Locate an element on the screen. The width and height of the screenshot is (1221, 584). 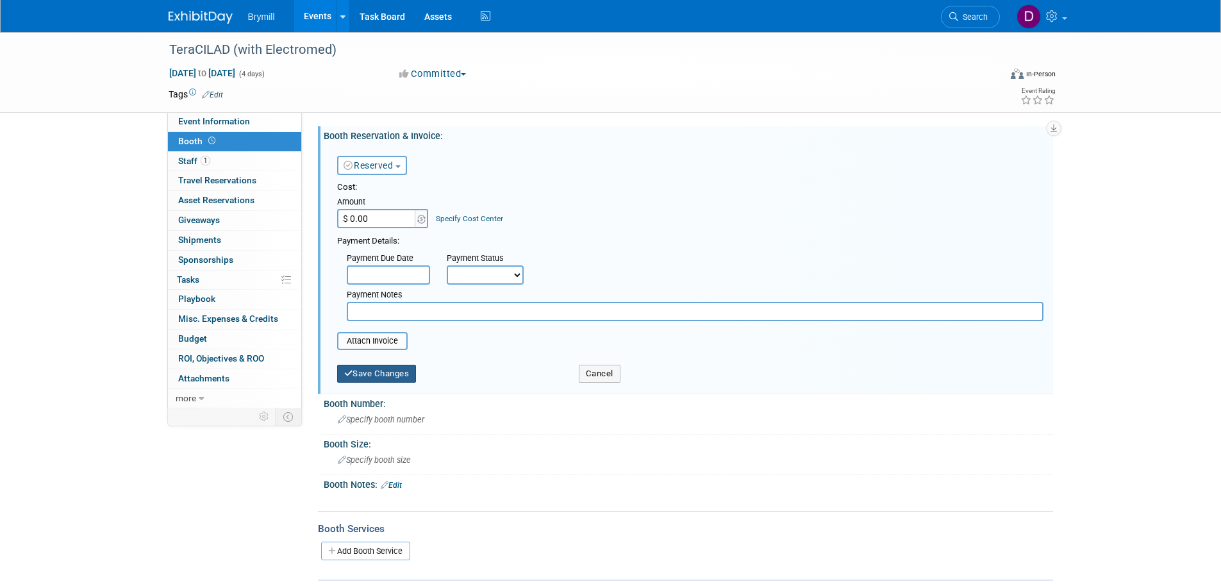
a: Reserved is located at coordinates (369, 165).